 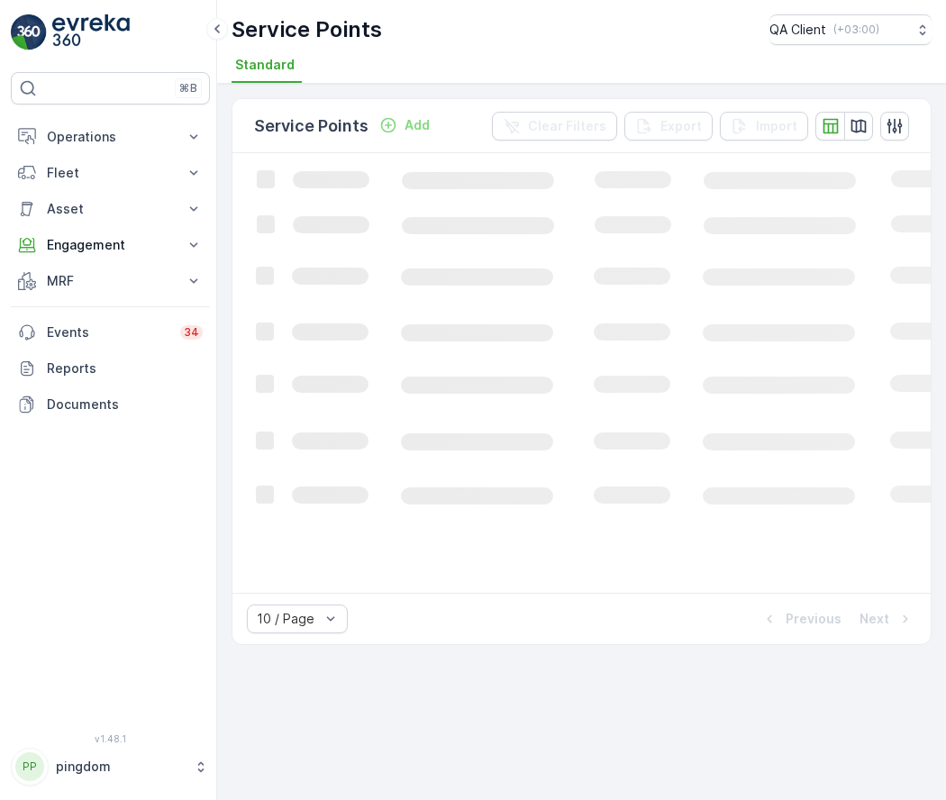 What do you see at coordinates (110, 173) in the screenshot?
I see `p: Fleet` at bounding box center [110, 173].